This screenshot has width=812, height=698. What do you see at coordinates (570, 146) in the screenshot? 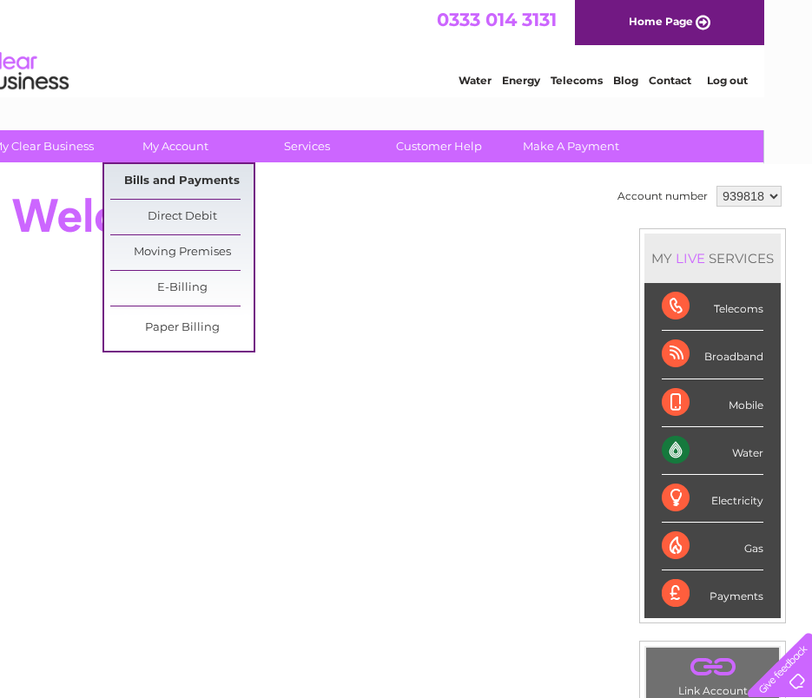
I see `a: Make A Payment` at bounding box center [570, 146].